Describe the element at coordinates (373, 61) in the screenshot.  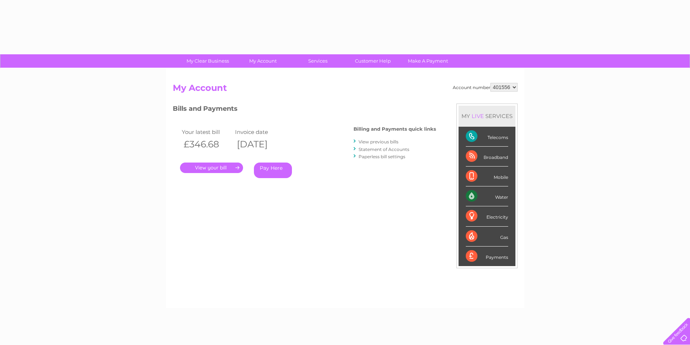
I see `a: Customer Help` at that location.